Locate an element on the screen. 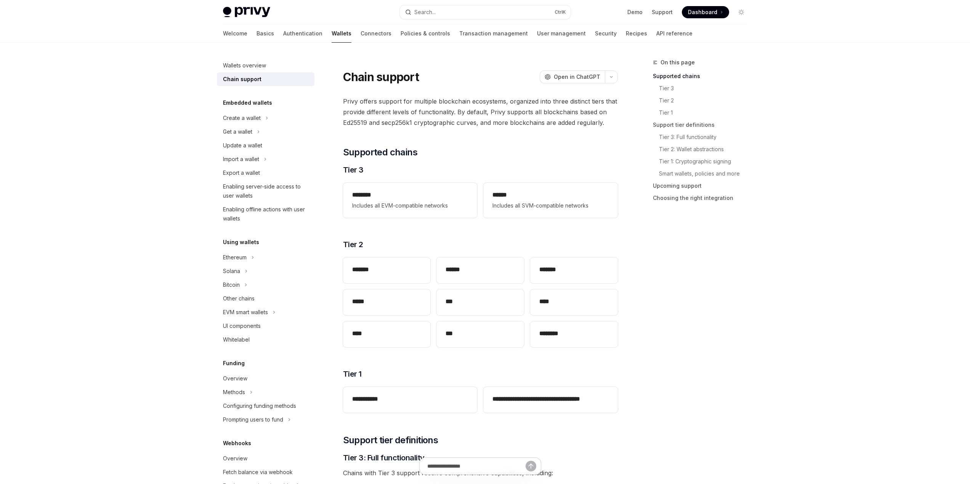 The width and height of the screenshot is (970, 484). span: Dashboard is located at coordinates (702, 12).